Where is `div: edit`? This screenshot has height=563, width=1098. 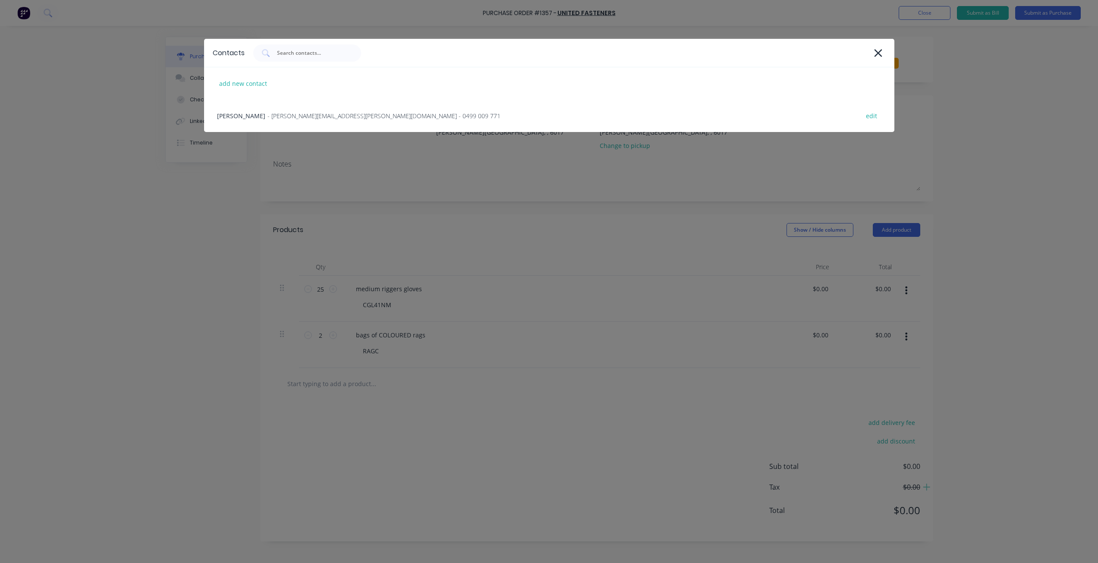
div: edit is located at coordinates (872, 116).